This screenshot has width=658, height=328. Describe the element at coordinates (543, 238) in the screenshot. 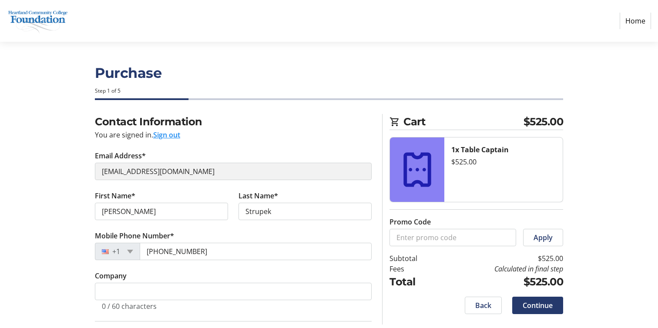

I see `button: Apply` at that location.